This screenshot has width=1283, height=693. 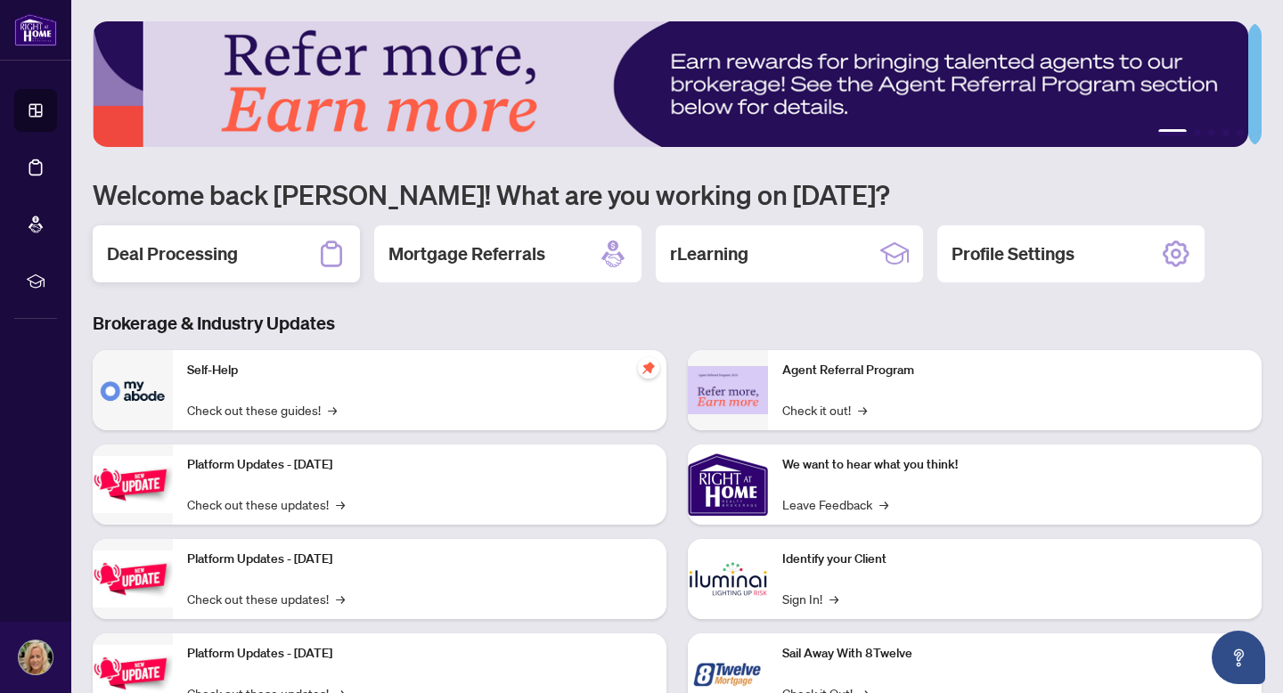 What do you see at coordinates (1015, 371) in the screenshot?
I see `p: Agent Referral Program` at bounding box center [1015, 371].